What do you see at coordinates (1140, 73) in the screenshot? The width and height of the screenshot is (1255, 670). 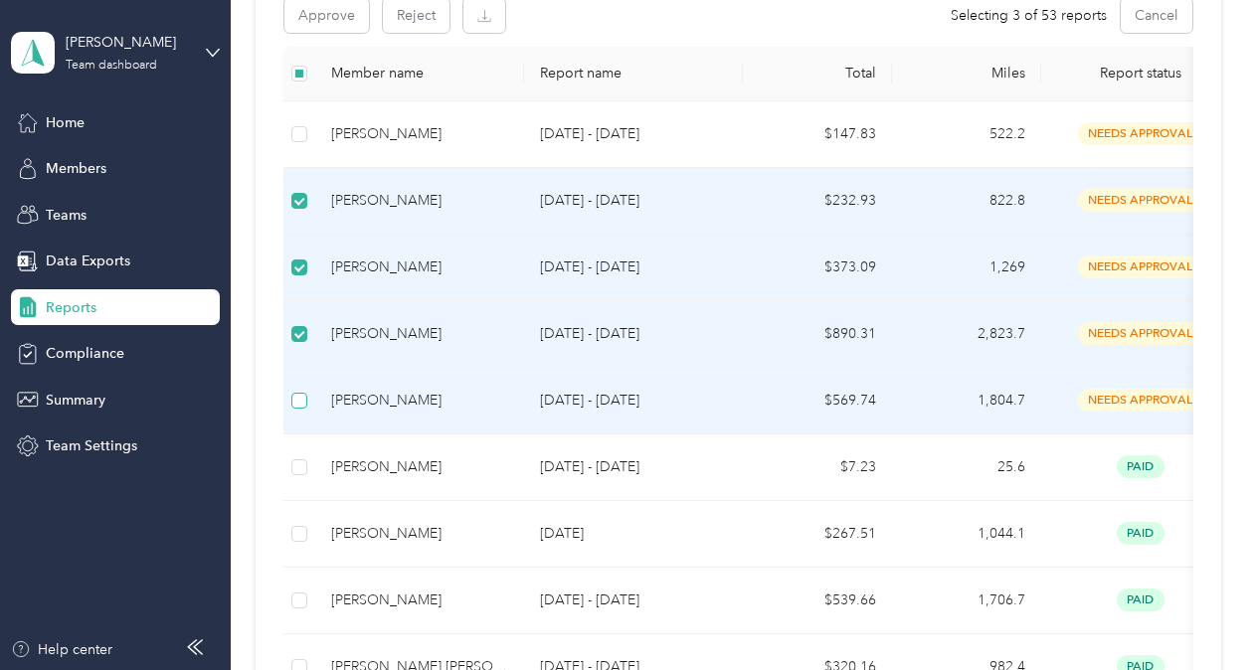 I see `span: Report status` at bounding box center [1140, 73].